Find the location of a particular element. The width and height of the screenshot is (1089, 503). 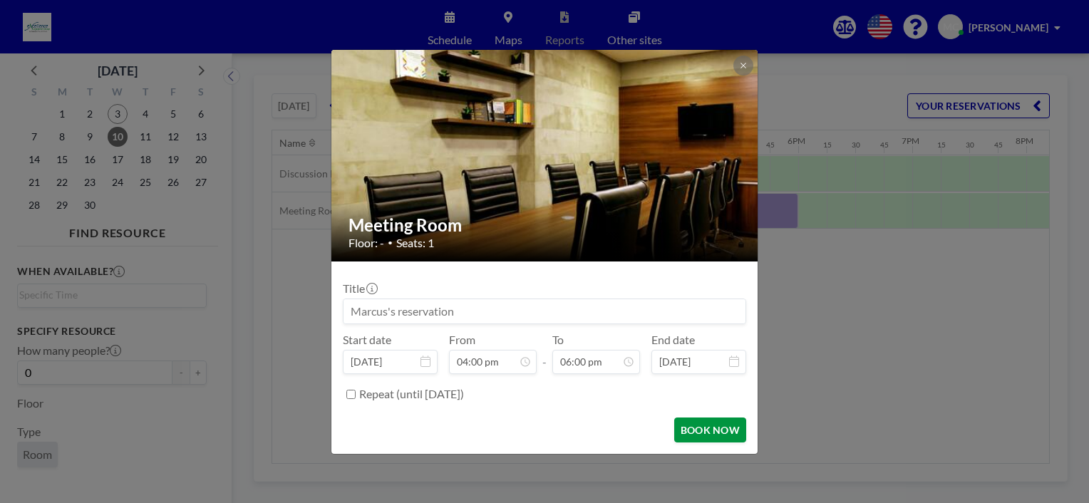

label: From is located at coordinates (462, 340).